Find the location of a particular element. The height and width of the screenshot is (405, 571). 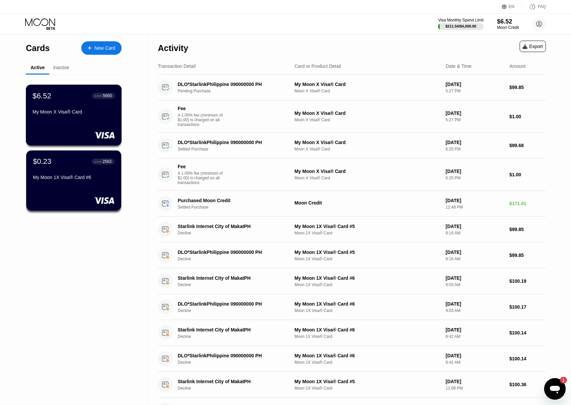

div: Cards is located at coordinates (38, 48).